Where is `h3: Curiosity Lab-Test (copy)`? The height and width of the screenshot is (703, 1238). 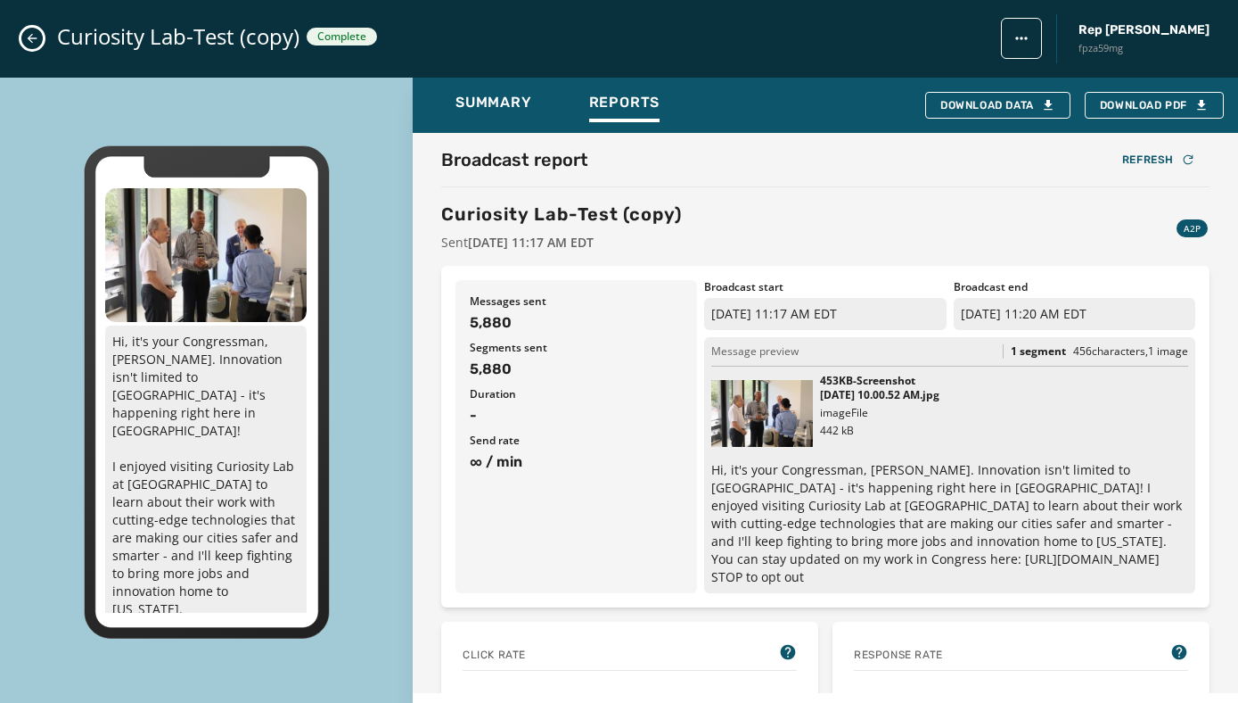
h3: Curiosity Lab-Test (copy) is located at coordinates (562, 214).